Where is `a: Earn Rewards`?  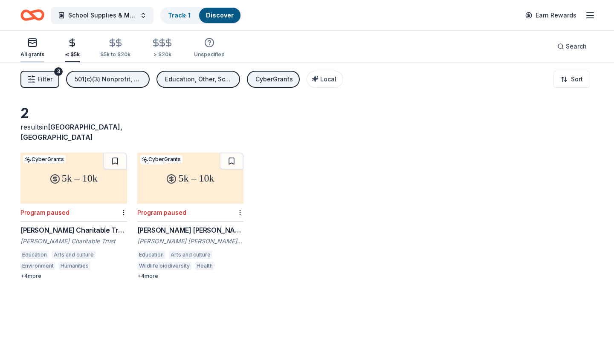 a: Earn Rewards is located at coordinates (551, 15).